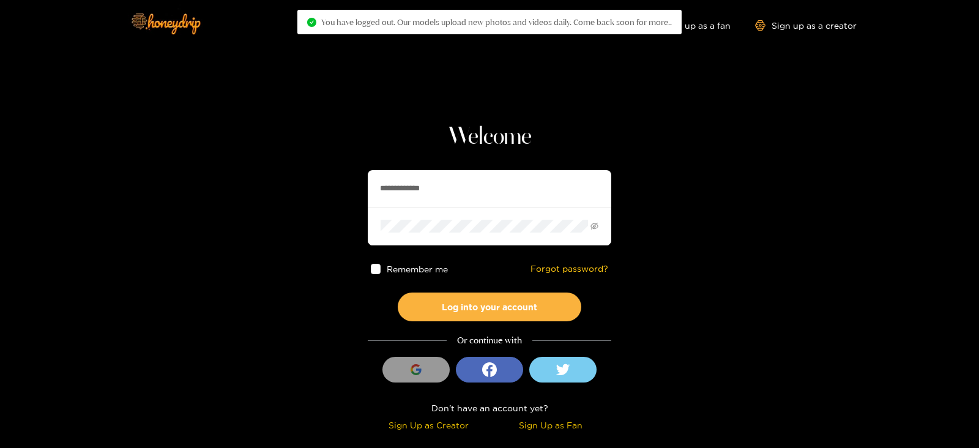 The image size is (979, 448). I want to click on a: Sign up as a fan, so click(688, 25).